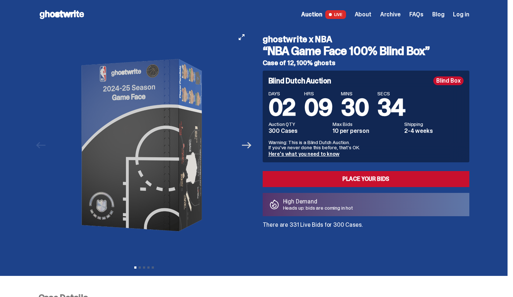  Describe the element at coordinates (448, 81) in the screenshot. I see `div: Blind Box` at that location.